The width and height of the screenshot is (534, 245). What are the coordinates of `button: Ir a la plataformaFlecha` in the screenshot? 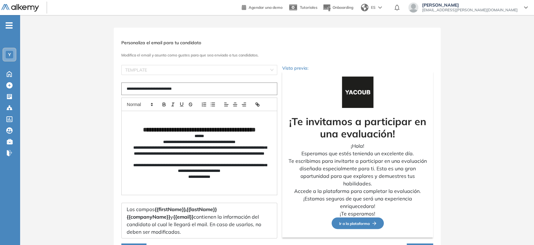 It's located at (358, 223).